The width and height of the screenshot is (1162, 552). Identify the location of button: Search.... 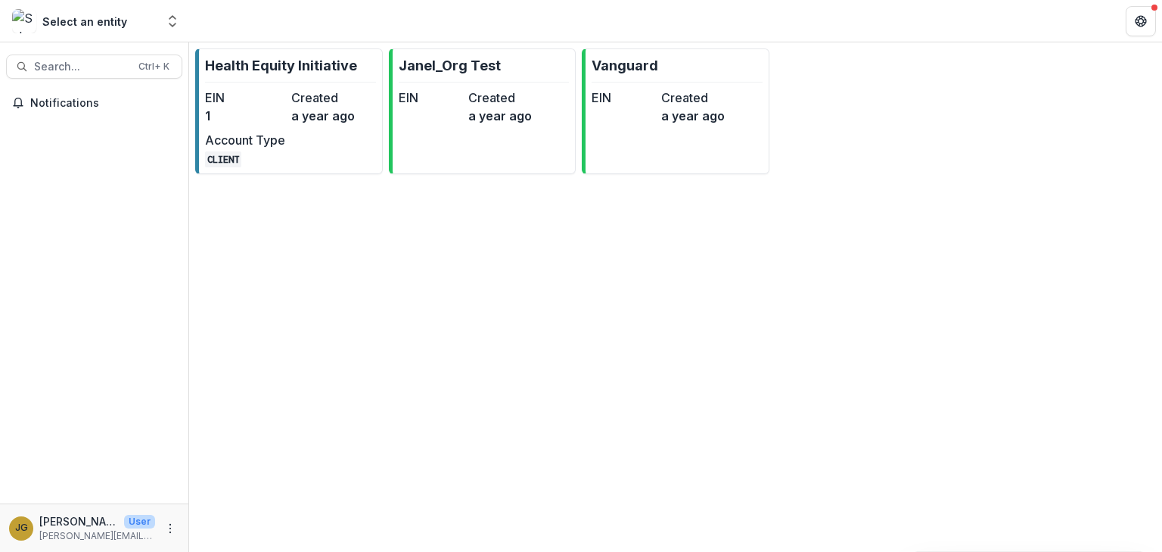
(94, 67).